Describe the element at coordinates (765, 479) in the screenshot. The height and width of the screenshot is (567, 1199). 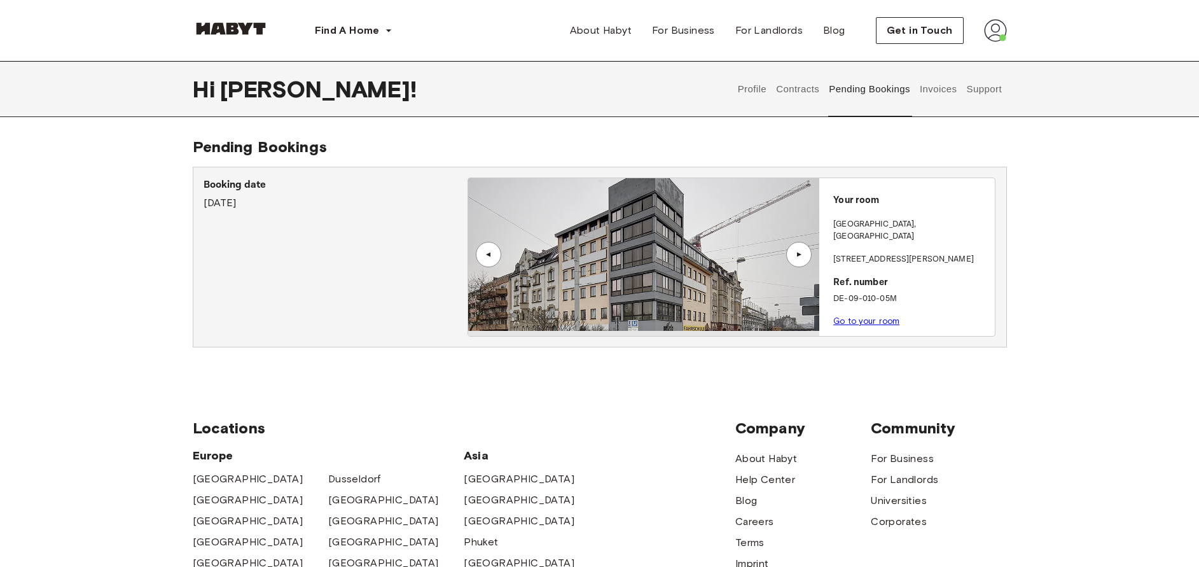
I see `span: Help Center` at that location.